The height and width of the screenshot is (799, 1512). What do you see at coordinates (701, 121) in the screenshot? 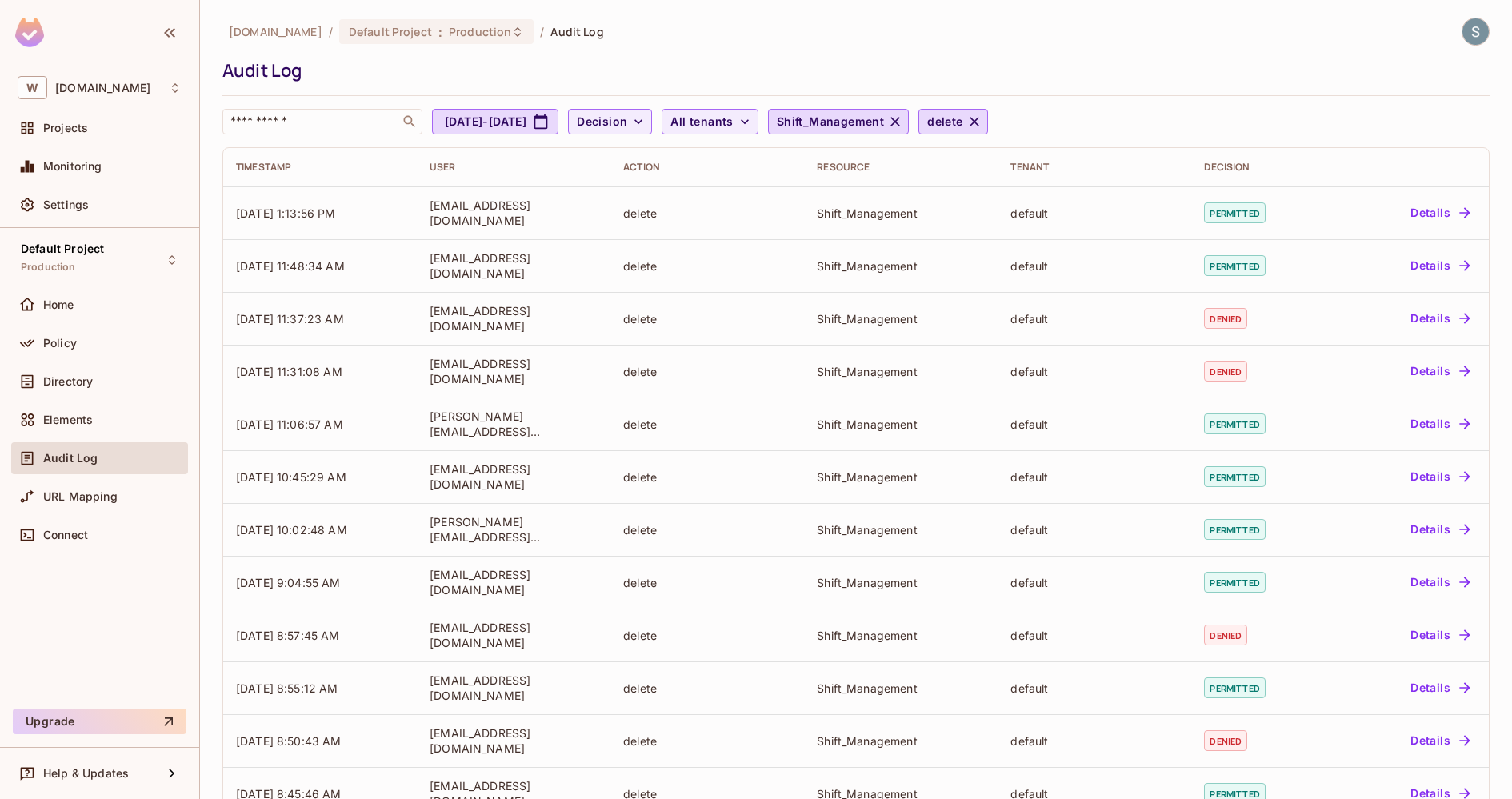
I see `span: All tenants` at bounding box center [701, 121].